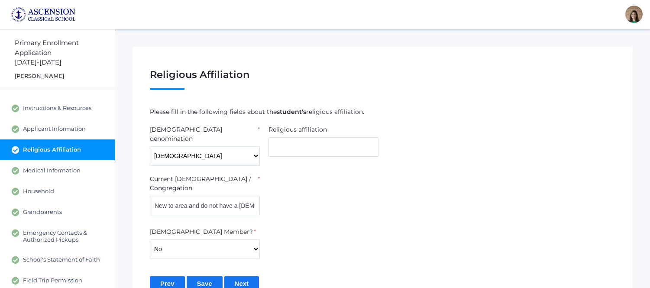 The width and height of the screenshot is (650, 288). I want to click on span: Religious Affiliation, so click(52, 150).